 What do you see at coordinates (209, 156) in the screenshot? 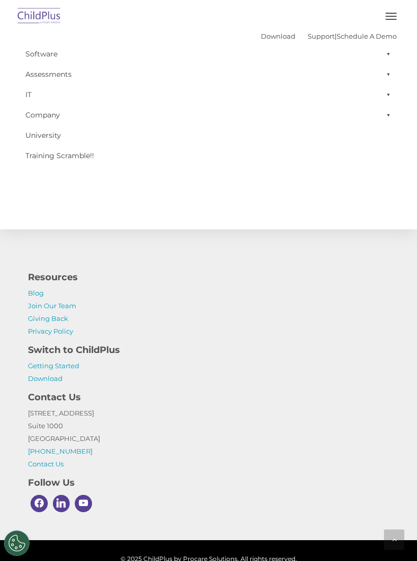
I see `a: Training Scramble!!` at bounding box center [209, 156].